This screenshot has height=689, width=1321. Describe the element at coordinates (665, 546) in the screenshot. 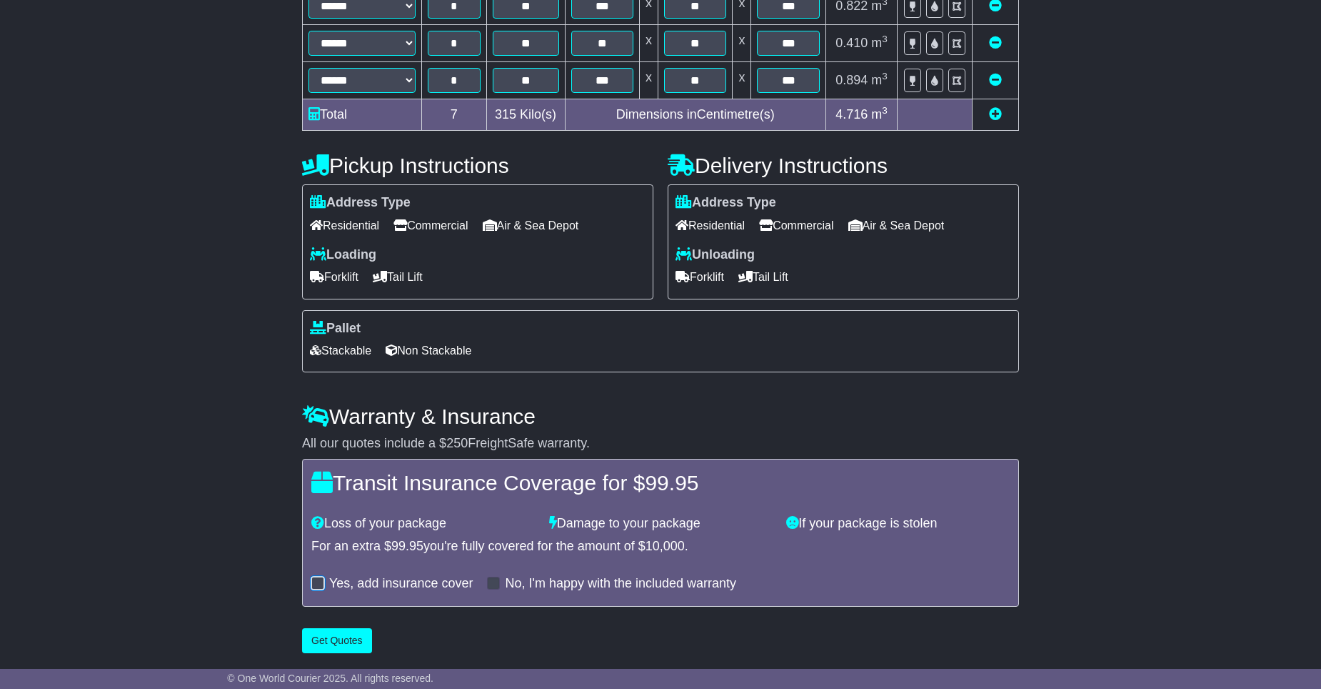

I see `span: 10,000` at that location.